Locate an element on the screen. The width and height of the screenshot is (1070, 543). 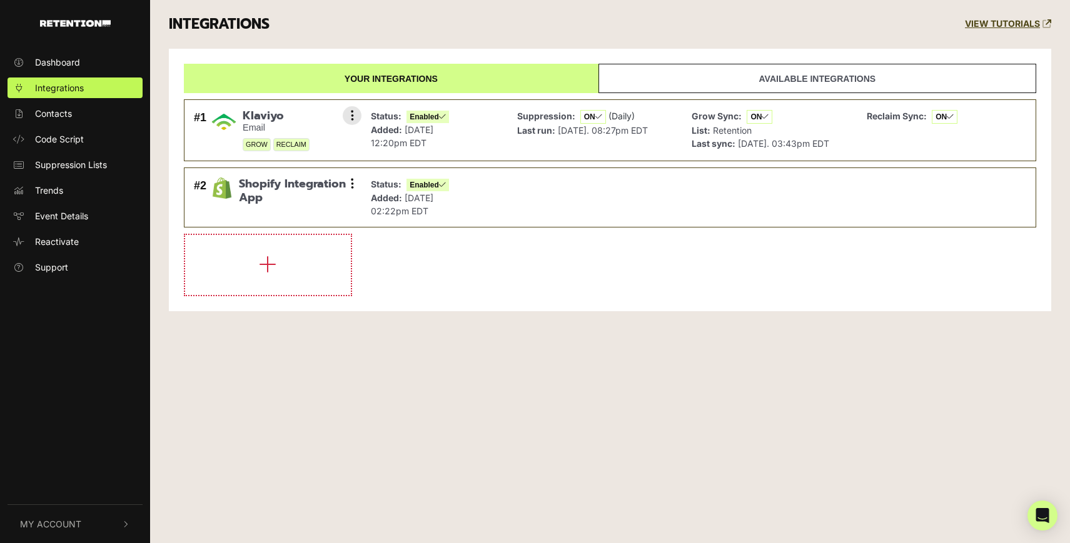
span: Klaviyo is located at coordinates (276, 116).